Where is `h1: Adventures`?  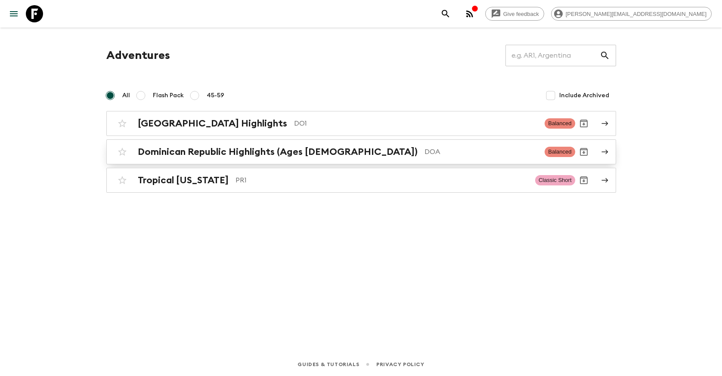 h1: Adventures is located at coordinates (138, 56).